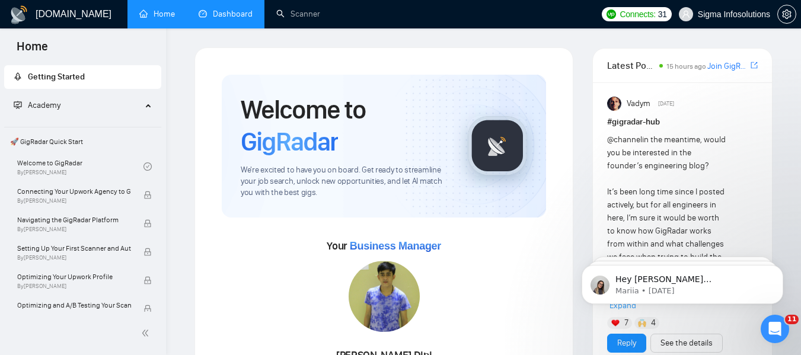 The image size is (801, 355). Describe the element at coordinates (626, 343) in the screenshot. I see `button: Reply` at that location.